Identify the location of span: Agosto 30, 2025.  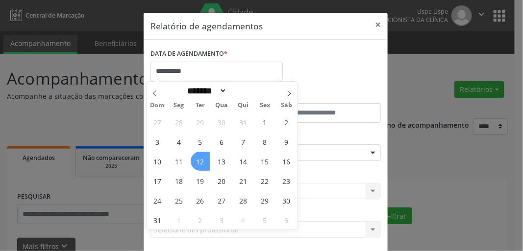
(286, 200).